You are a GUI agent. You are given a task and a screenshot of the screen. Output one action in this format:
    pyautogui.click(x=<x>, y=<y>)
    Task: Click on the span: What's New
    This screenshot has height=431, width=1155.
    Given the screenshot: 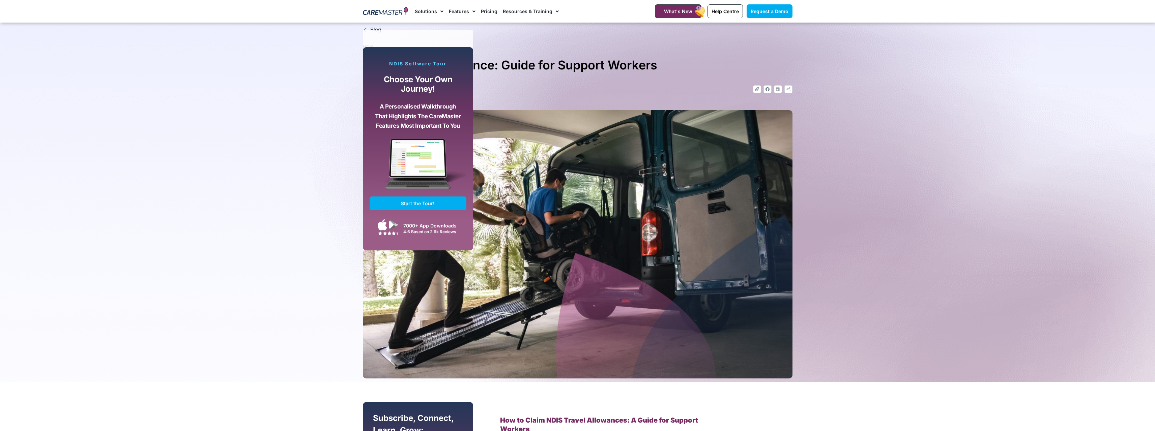 What is the action you would take?
    pyautogui.click(x=678, y=11)
    